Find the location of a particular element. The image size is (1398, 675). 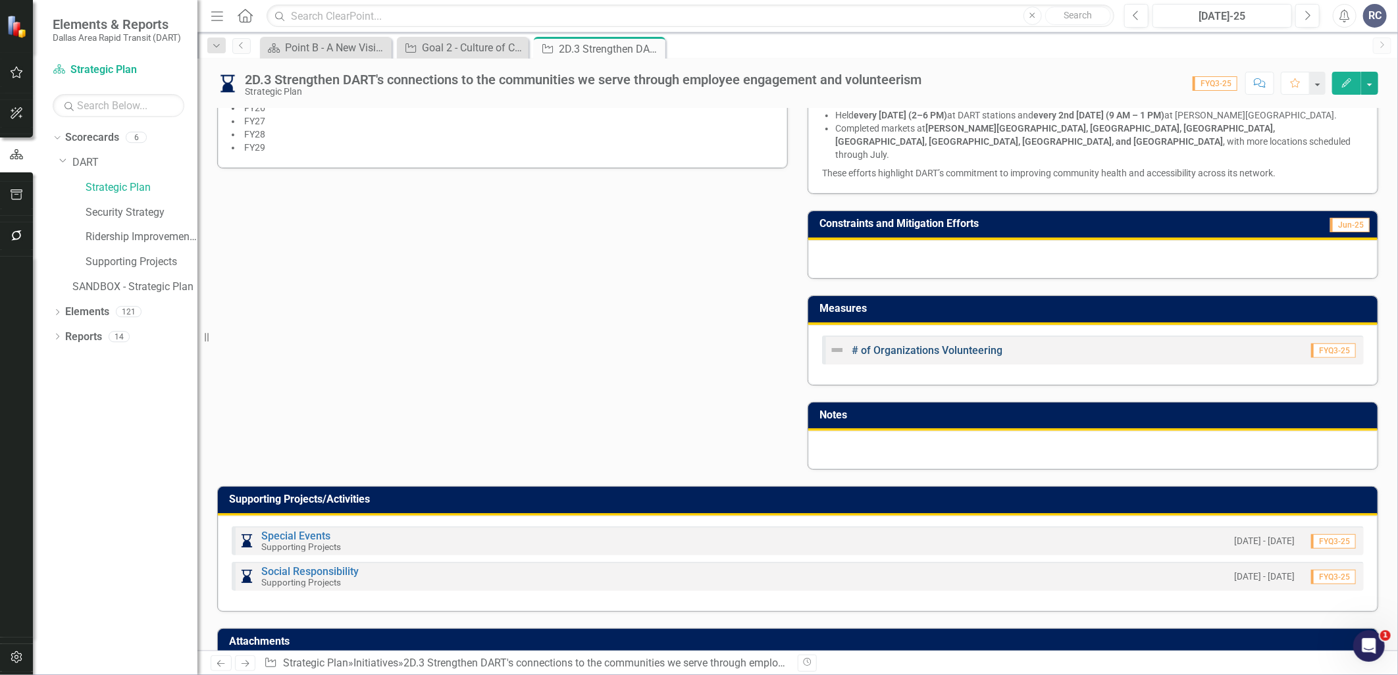

img: Not Defined is located at coordinates (837, 350).